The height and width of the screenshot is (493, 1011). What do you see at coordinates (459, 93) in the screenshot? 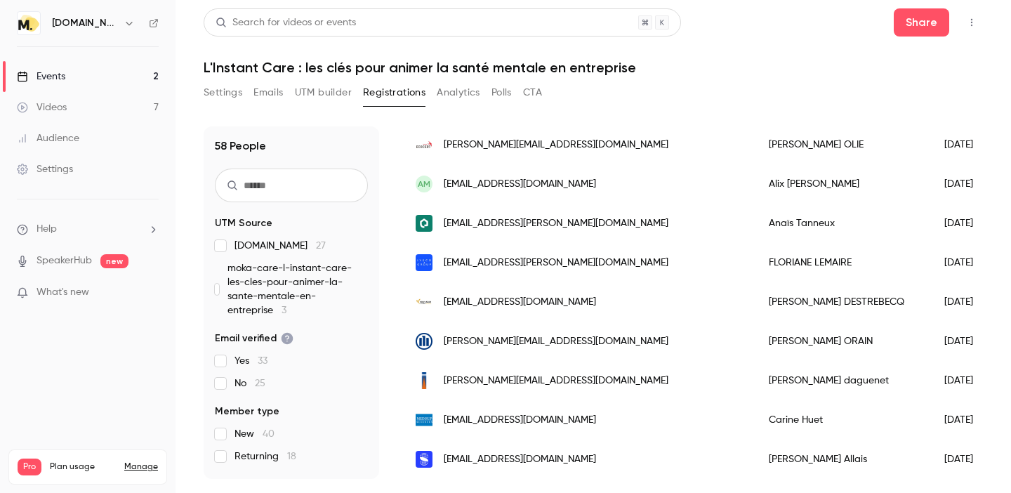
I see `button: Analytics` at bounding box center [459, 93].